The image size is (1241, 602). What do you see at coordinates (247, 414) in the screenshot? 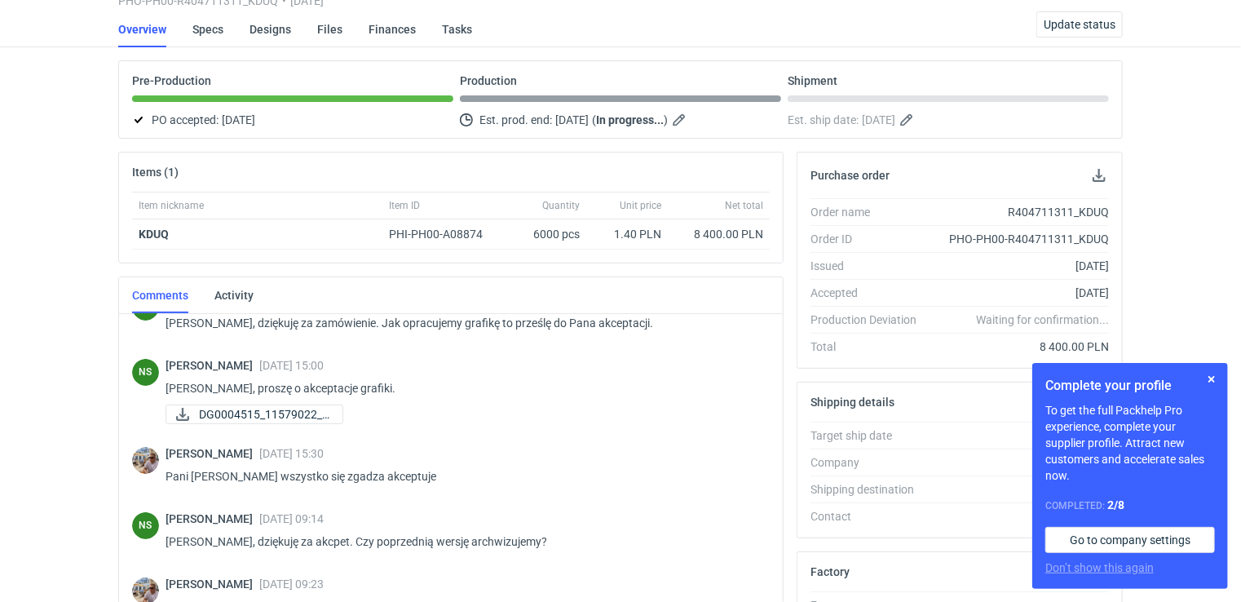
I see `div: DG0004515_11579022_for_approval_front.pdf` at bounding box center [247, 414].